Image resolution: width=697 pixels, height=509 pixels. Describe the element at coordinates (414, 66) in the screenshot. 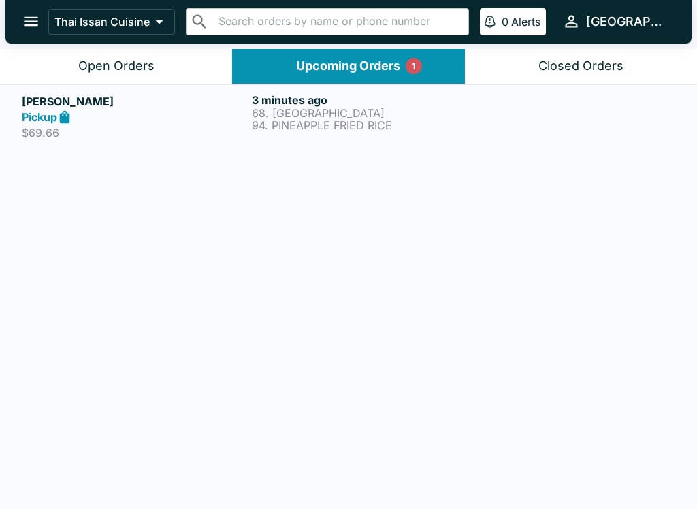

I see `p: 1` at that location.